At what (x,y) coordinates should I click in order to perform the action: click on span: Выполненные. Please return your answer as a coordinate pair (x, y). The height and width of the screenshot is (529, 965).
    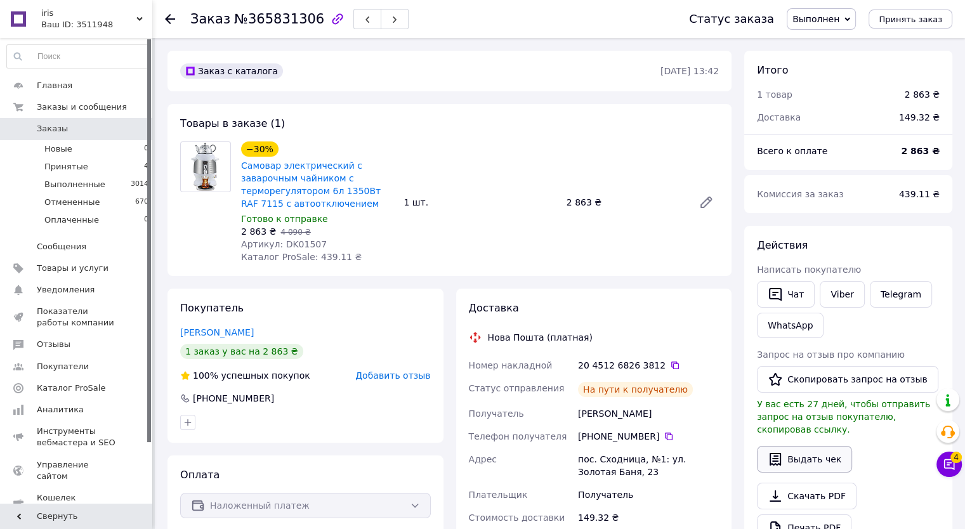
    Looking at the image, I should click on (75, 185).